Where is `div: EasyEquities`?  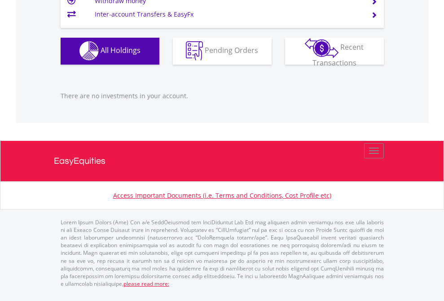 div: EasyEquities is located at coordinates (222, 161).